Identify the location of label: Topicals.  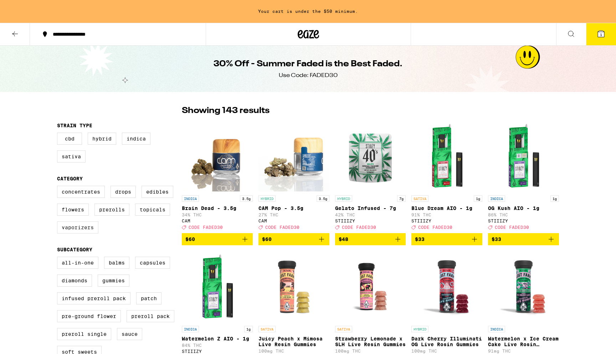
(152, 209).